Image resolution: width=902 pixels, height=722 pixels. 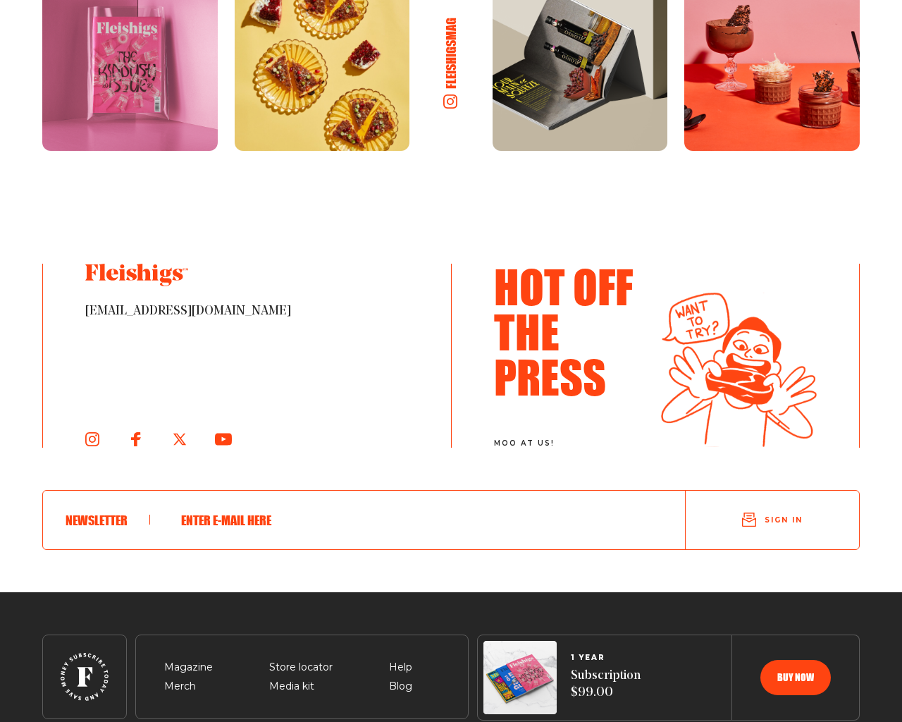 I want to click on h6: fleishigsmag, so click(x=451, y=53).